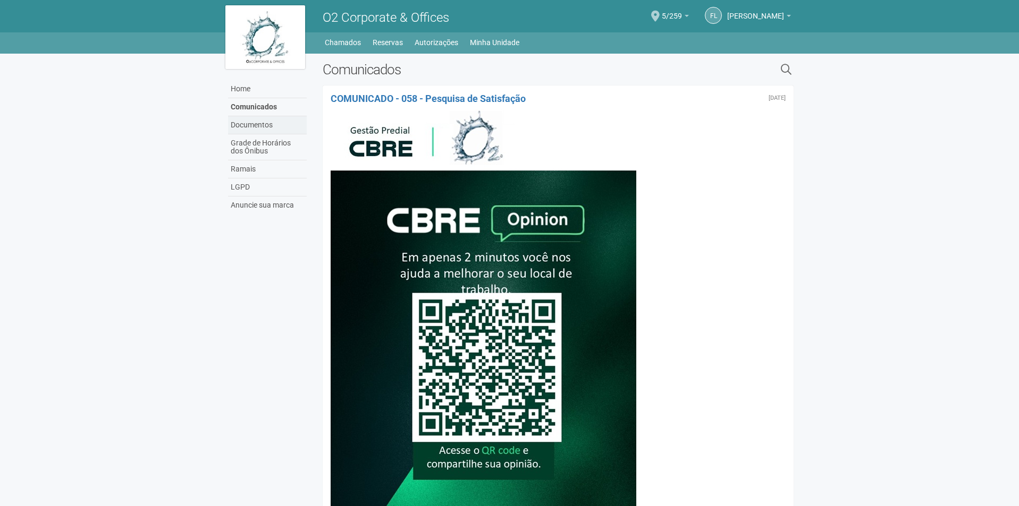 Image resolution: width=1019 pixels, height=506 pixels. I want to click on a: FL, so click(713, 15).